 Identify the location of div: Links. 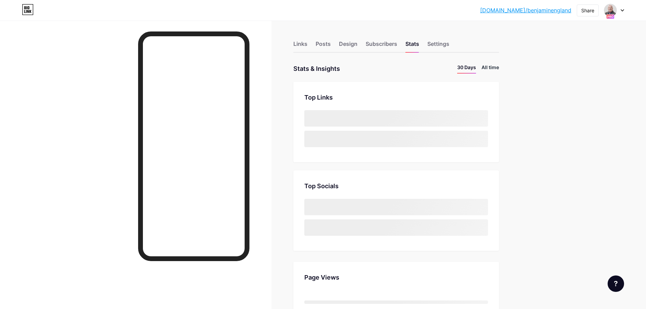
(300, 46).